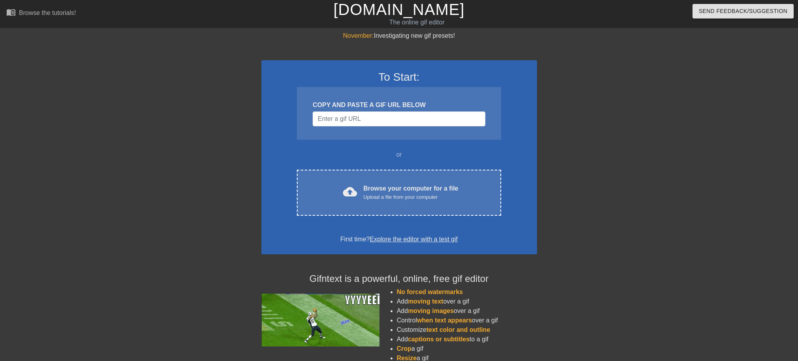  Describe the element at coordinates (399, 105) in the screenshot. I see `div: COPY AND PASTE A GIF URL BELOW` at that location.